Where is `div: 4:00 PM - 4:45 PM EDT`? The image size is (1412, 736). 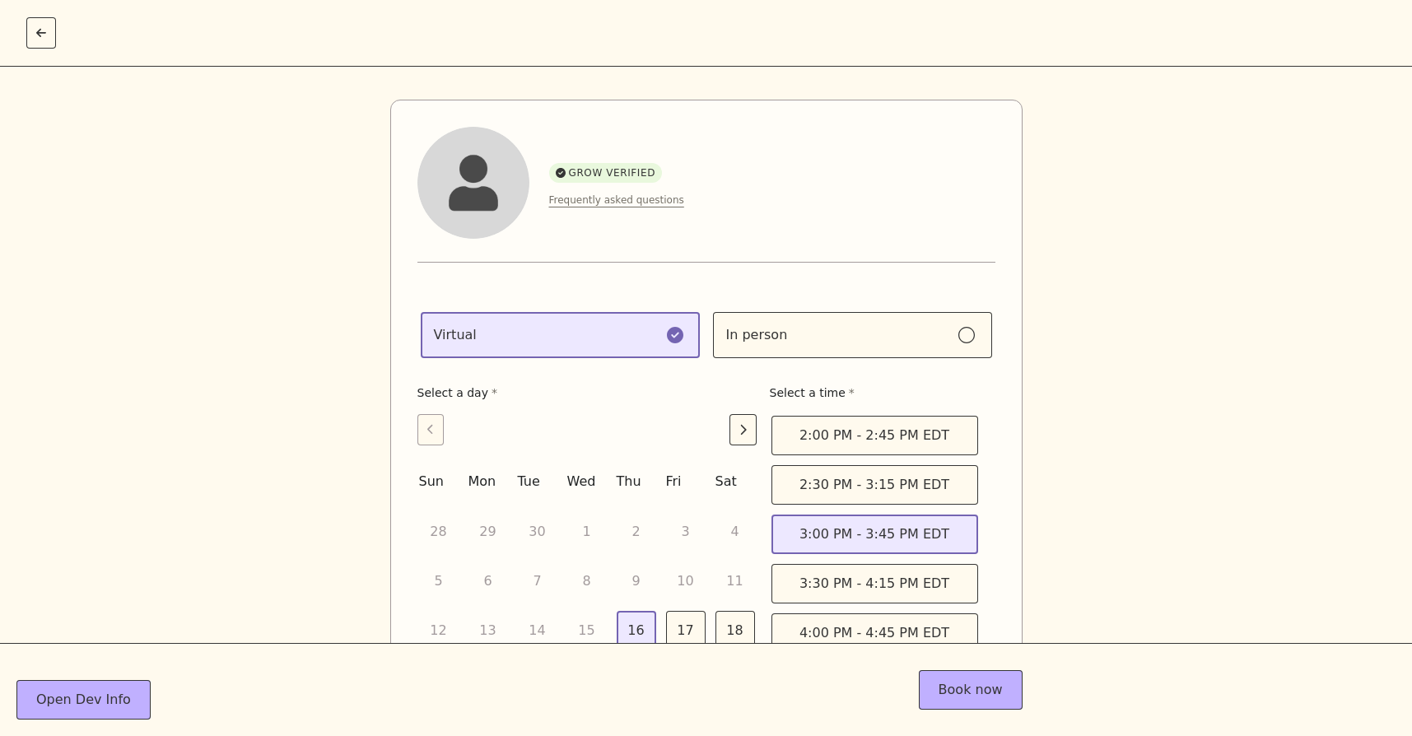 div: 4:00 PM - 4:45 PM EDT is located at coordinates (874, 633).